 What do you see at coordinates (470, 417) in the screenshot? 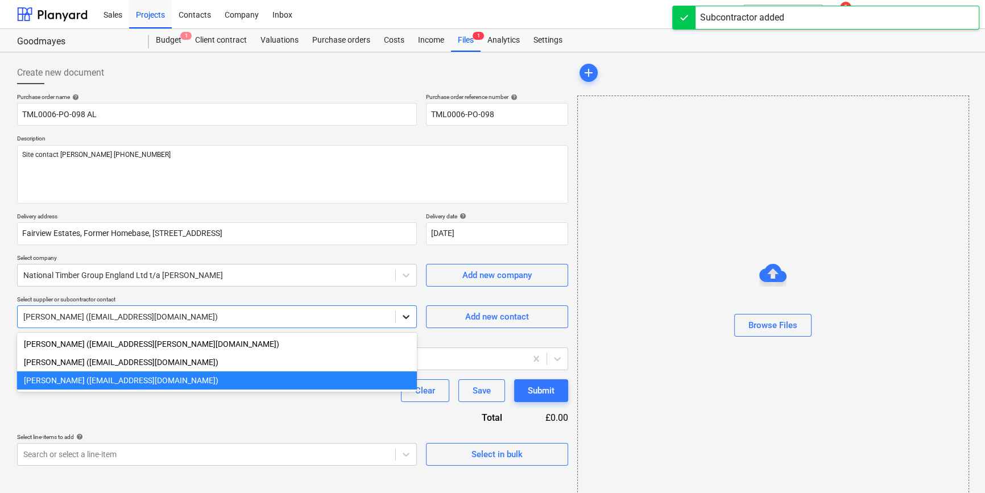
I see `div: Total` at bounding box center [470, 417].